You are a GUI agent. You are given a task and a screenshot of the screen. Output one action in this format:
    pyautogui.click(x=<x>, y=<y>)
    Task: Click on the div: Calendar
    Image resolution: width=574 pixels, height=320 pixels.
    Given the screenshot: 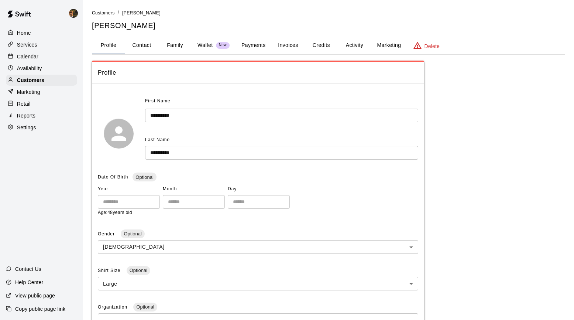 What is the action you would take?
    pyautogui.click(x=41, y=56)
    